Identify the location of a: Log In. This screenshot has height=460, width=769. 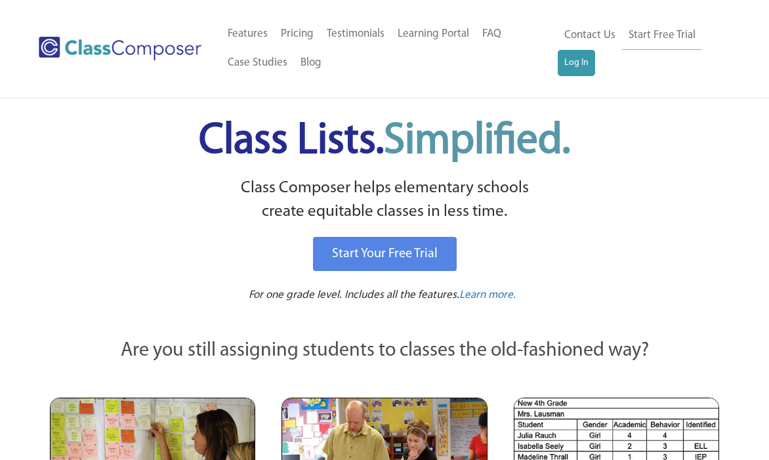
(576, 63).